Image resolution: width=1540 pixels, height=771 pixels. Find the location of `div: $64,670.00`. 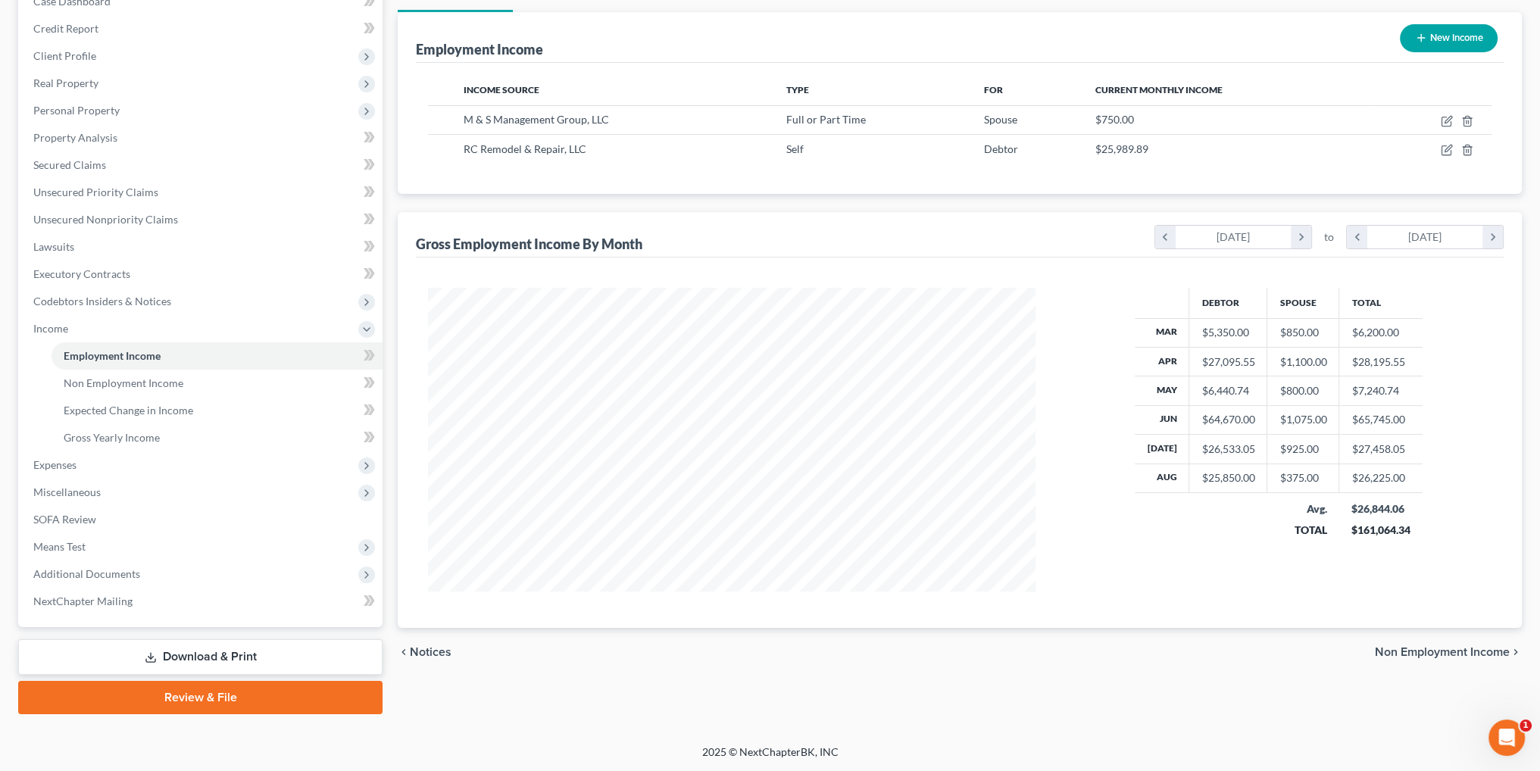

div: $64,670.00 is located at coordinates (1228, 420).